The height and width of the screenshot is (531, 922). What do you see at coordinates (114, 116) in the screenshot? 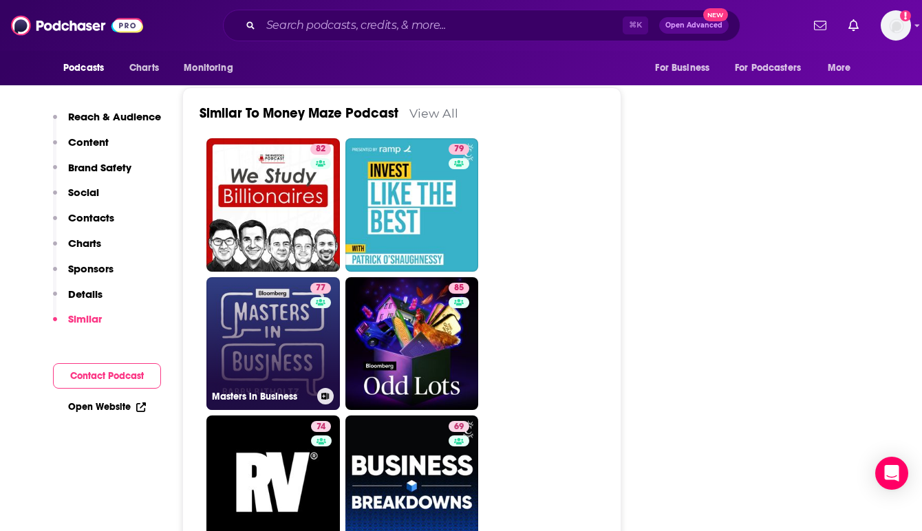
I see `p: Reach & Audience` at bounding box center [114, 116].